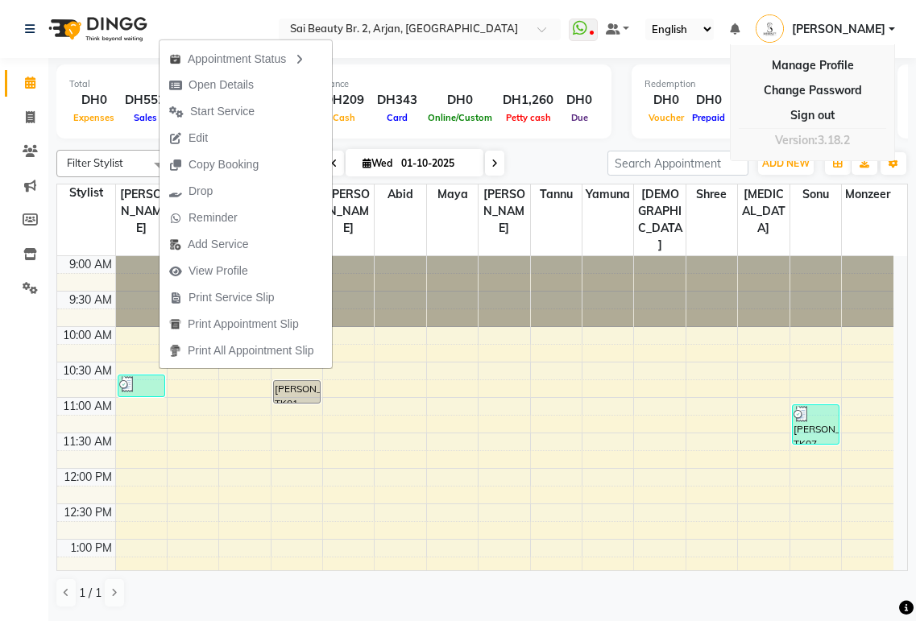 Image resolution: width=916 pixels, height=621 pixels. Describe the element at coordinates (528, 118) in the screenshot. I see `span: Petty cash` at that location.